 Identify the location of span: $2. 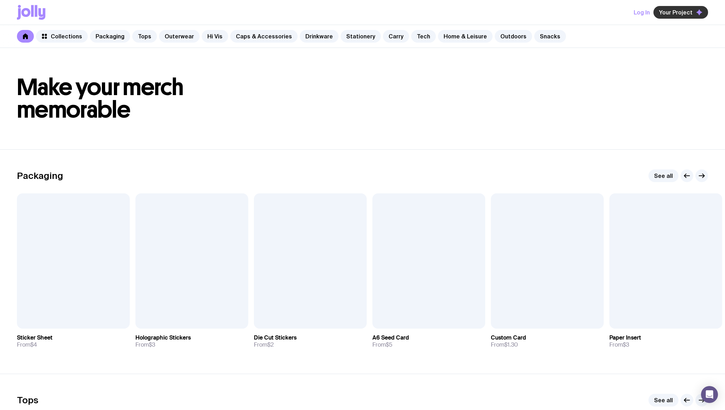
(270, 345).